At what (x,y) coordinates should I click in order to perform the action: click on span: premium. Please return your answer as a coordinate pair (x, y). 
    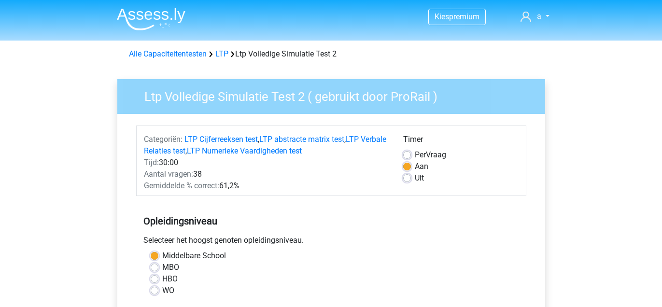
    Looking at the image, I should click on (464, 16).